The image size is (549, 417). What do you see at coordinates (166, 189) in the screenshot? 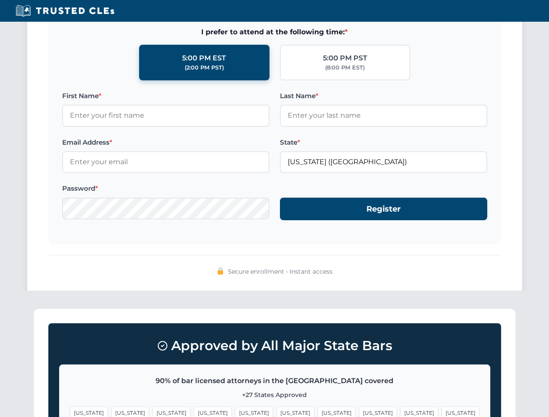
I see `label: Password` at bounding box center [166, 189].